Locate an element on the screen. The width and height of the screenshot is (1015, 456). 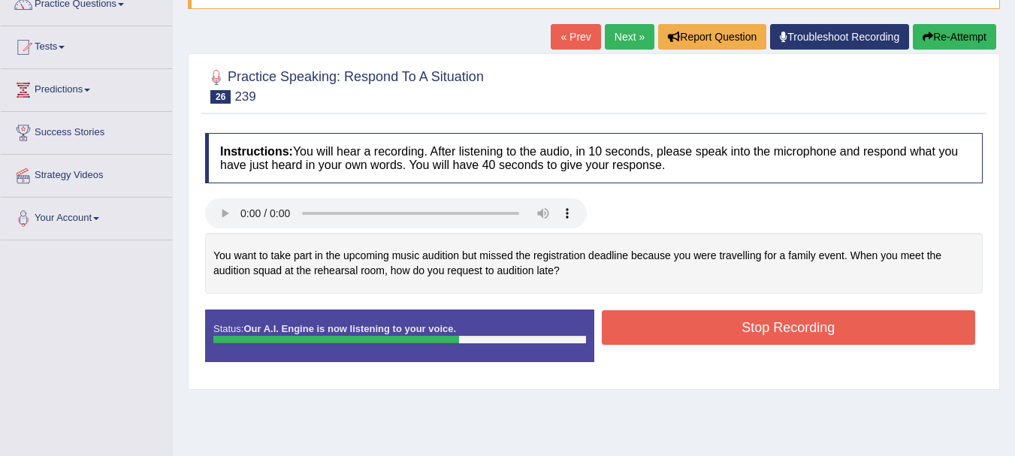
a: Tests is located at coordinates (86, 45).